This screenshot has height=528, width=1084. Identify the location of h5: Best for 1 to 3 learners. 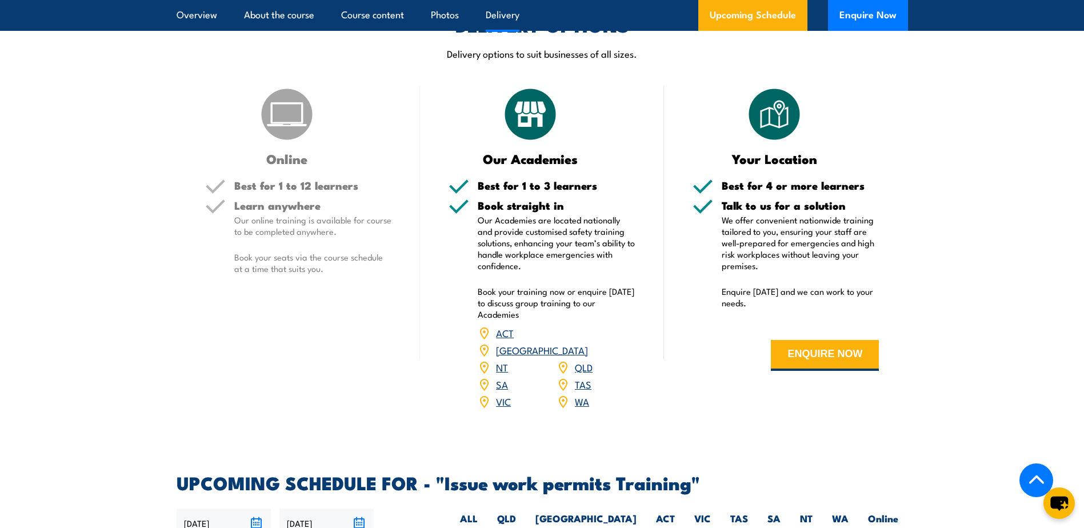
(557, 185).